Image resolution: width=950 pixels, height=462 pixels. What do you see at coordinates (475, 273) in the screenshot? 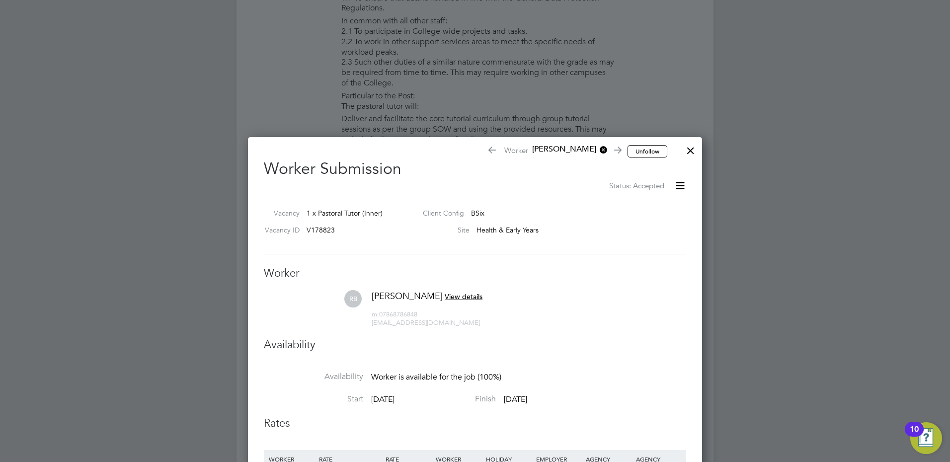
I see `h3: Worker` at bounding box center [475, 273].